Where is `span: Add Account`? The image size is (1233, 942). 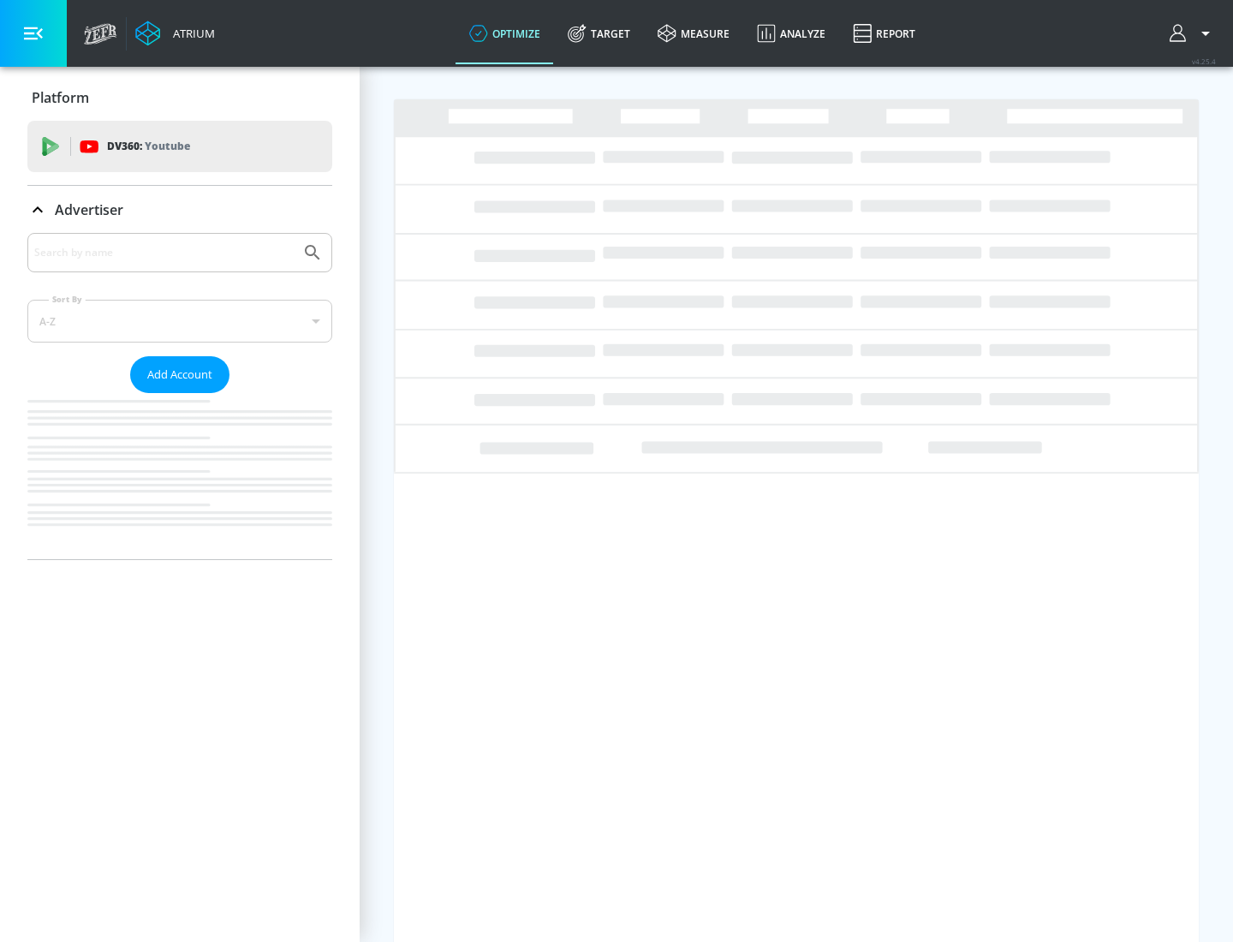 span: Add Account is located at coordinates (180, 374).